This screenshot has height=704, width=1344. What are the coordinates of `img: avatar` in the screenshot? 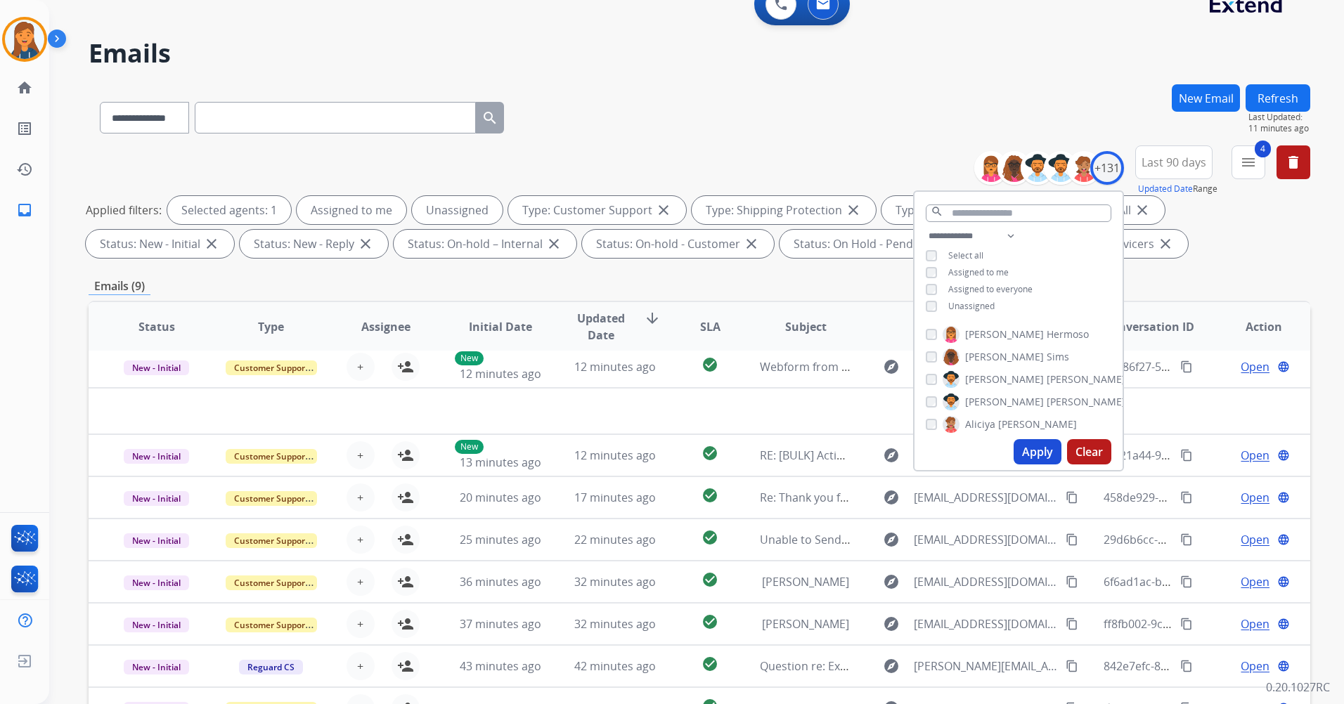 It's located at (25, 39).